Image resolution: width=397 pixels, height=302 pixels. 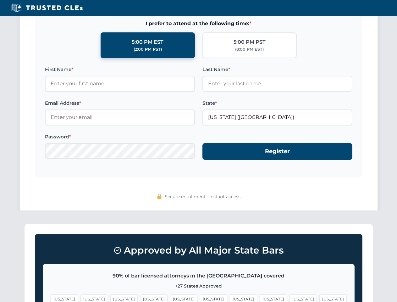 What do you see at coordinates (199, 24) in the screenshot?
I see `span: I prefer to attend at the following time:` at bounding box center [199, 24].